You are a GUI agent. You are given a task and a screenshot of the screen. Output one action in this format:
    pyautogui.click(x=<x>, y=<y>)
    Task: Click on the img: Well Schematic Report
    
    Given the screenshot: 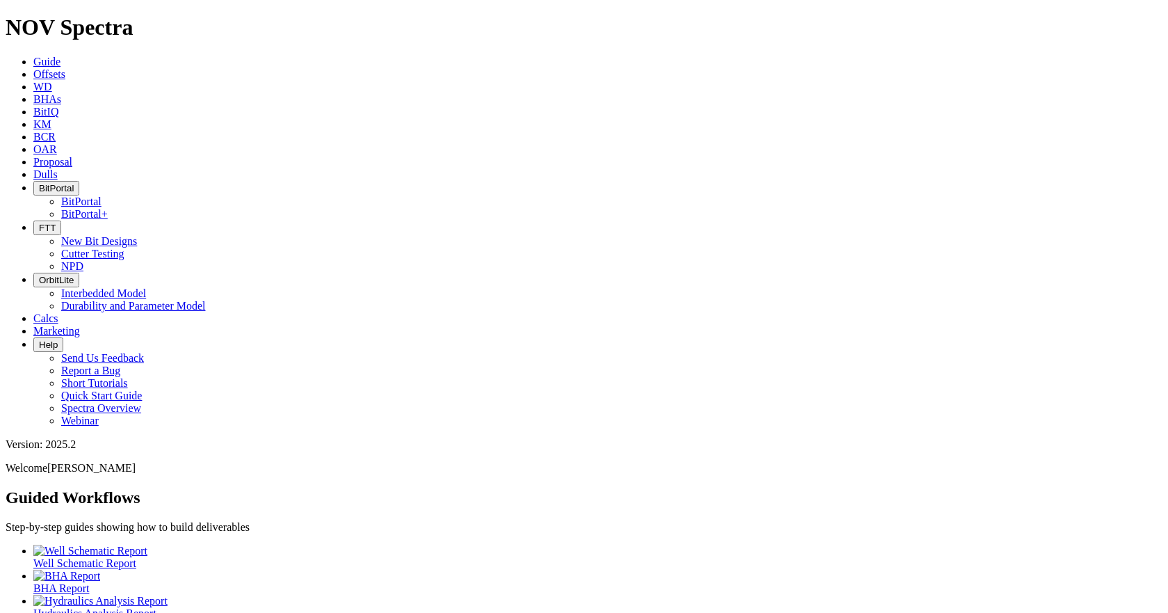 What is the action you would take?
    pyautogui.click(x=90, y=551)
    